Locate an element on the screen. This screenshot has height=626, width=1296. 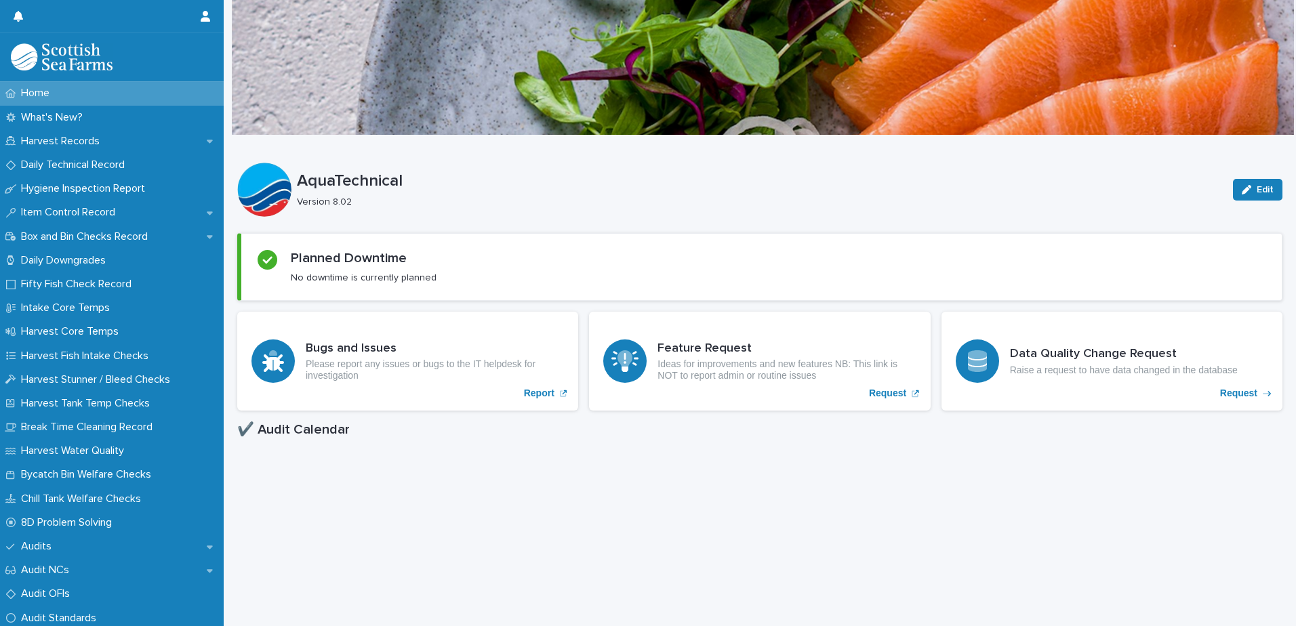
h3: Bugs and Issues is located at coordinates (435, 349).